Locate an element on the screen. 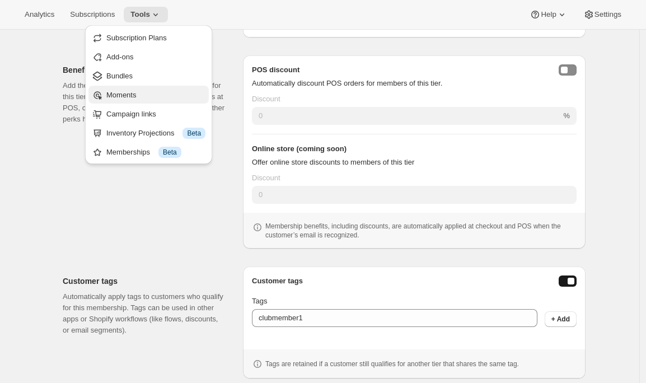 This screenshot has height=383, width=646. button: + Add is located at coordinates (560, 319).